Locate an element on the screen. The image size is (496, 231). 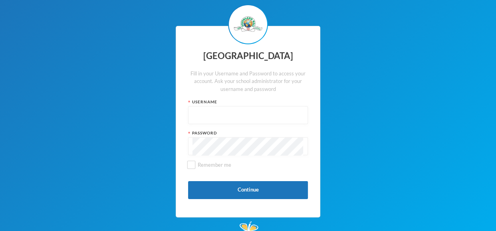
div: Username is located at coordinates (248, 102).